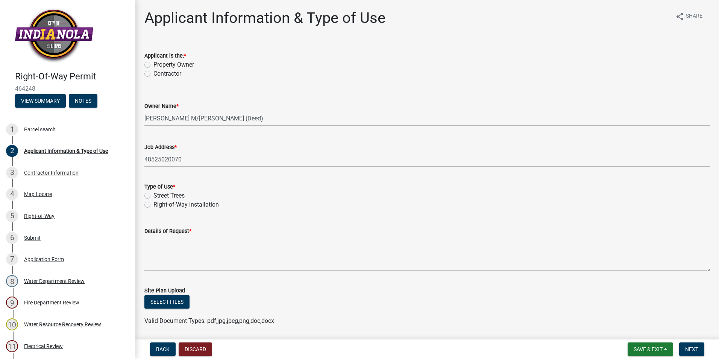 This screenshot has height=359, width=719. What do you see at coordinates (40, 129) in the screenshot?
I see `div: Parcel search` at bounding box center [40, 129].